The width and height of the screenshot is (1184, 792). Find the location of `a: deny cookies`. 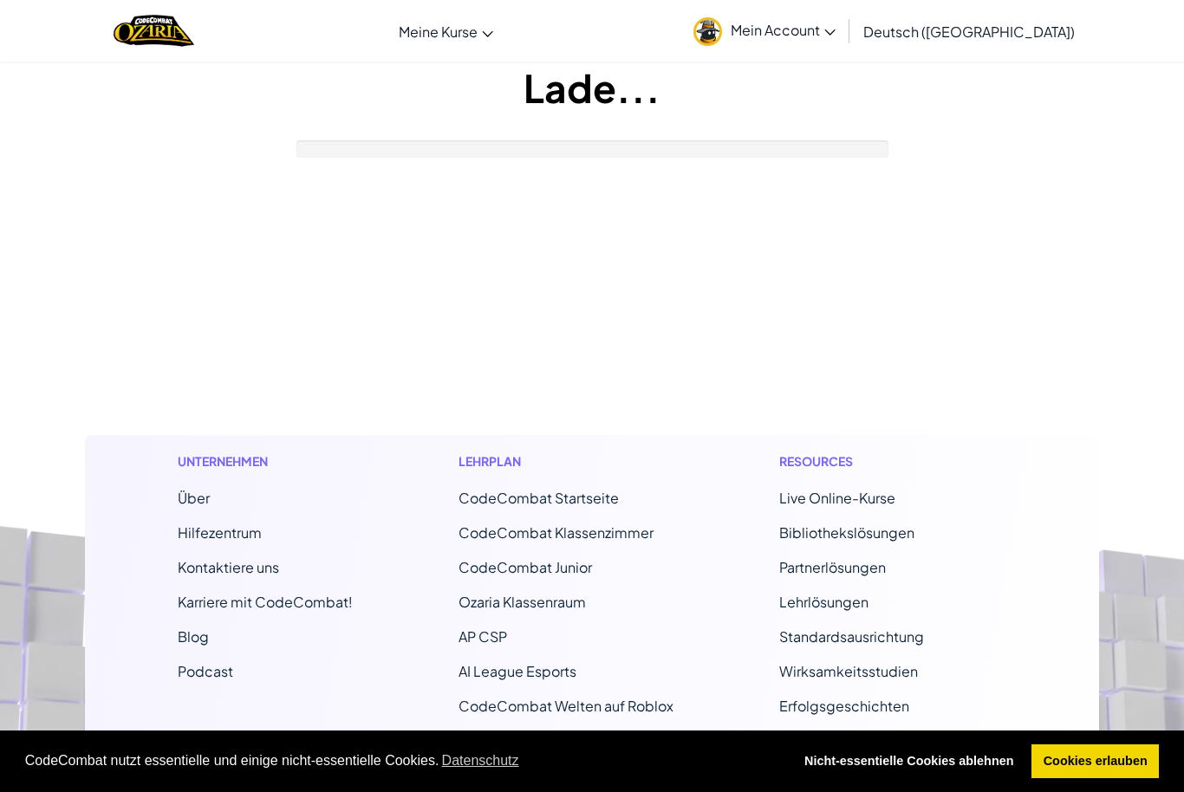

a: deny cookies is located at coordinates (908, 762).